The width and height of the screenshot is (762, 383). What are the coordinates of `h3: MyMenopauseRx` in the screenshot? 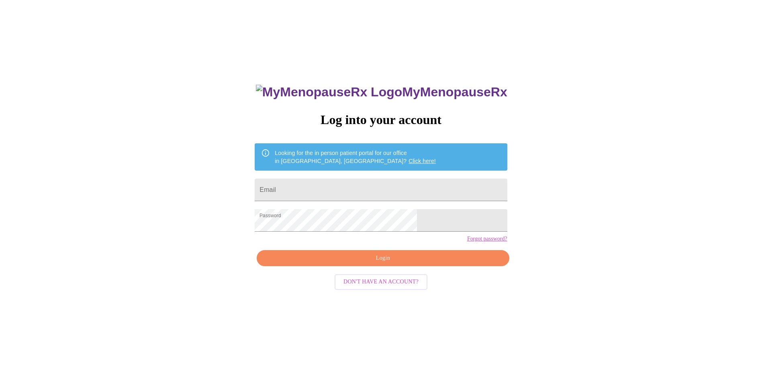 It's located at (381, 92).